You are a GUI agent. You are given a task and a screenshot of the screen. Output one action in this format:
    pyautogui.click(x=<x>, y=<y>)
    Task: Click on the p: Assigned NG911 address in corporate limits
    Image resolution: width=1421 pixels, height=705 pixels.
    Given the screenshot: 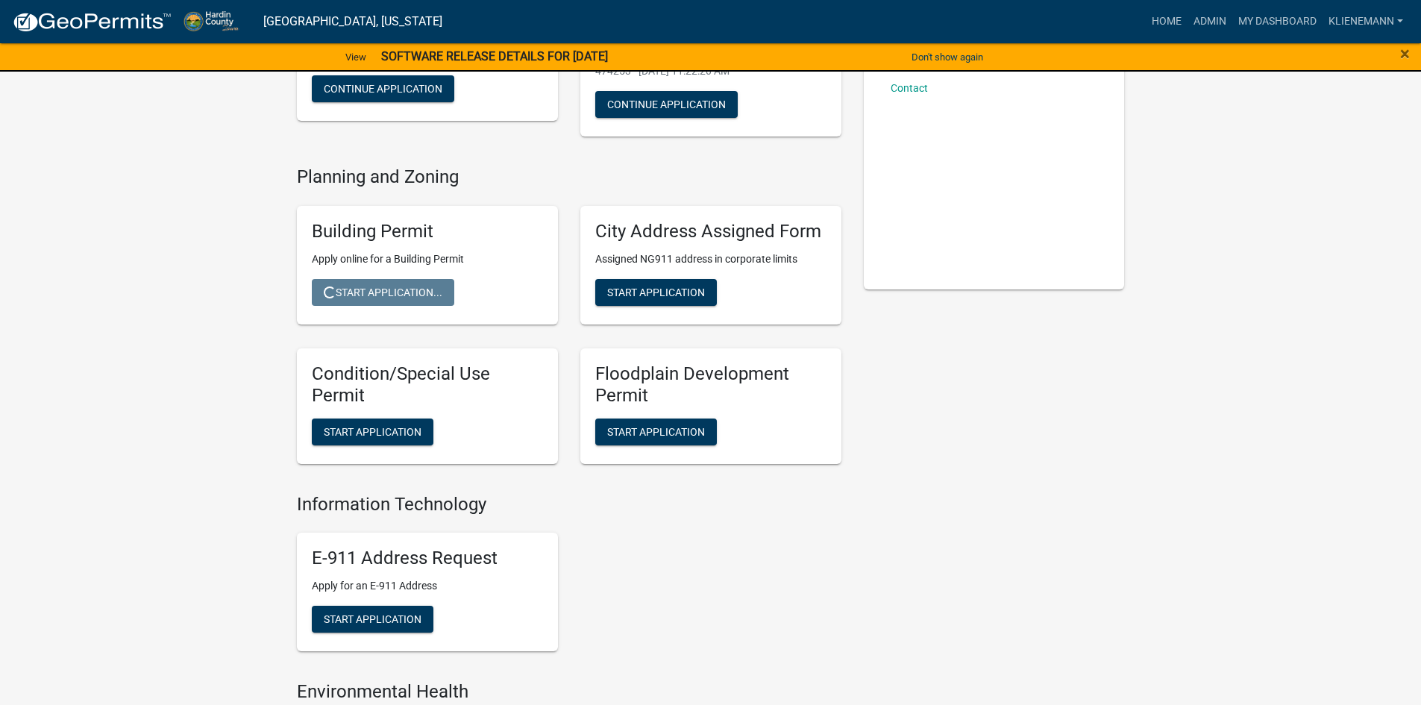 What is the action you would take?
    pyautogui.click(x=711, y=259)
    